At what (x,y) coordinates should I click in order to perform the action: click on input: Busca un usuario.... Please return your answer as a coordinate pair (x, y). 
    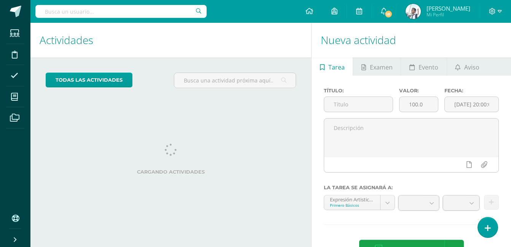
    Looking at the image, I should click on (121, 11).